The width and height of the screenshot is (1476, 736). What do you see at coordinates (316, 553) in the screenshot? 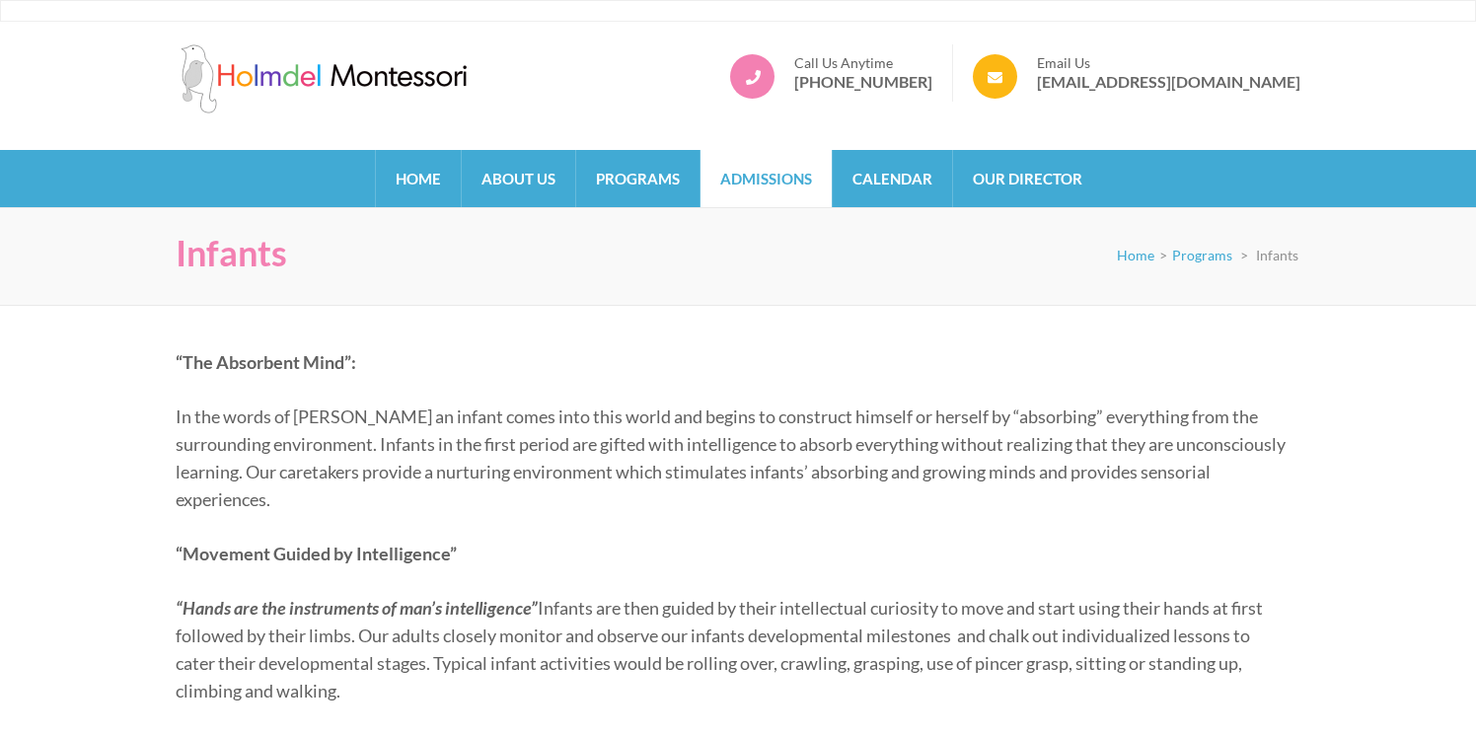
I see `strong: “Movement Guided by Intelligence”` at bounding box center [316, 553].